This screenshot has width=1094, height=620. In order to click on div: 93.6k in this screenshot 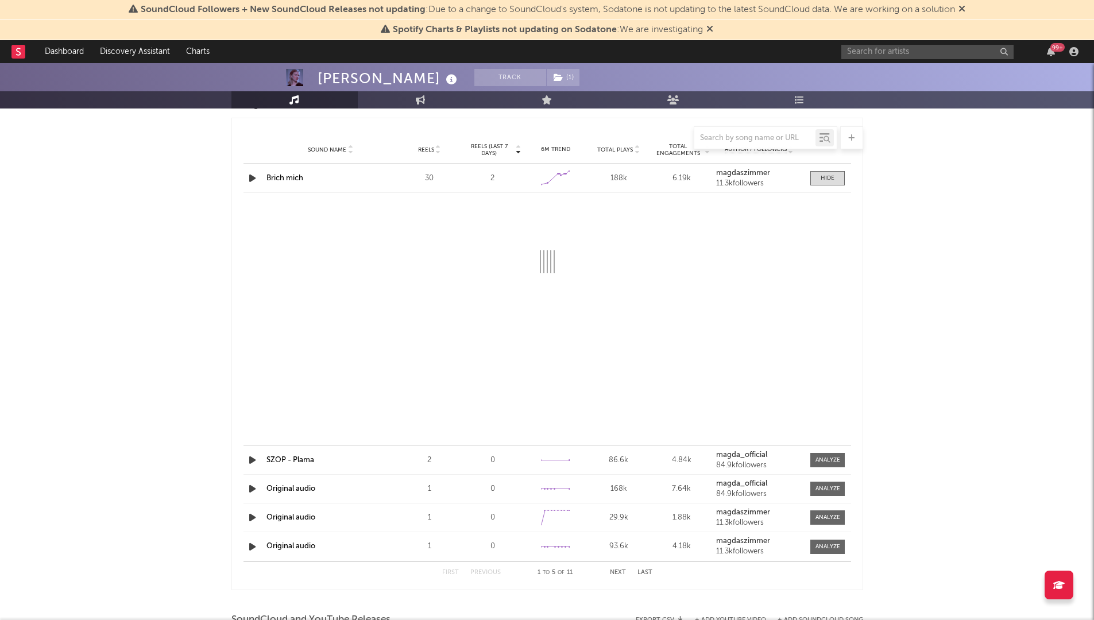, I will do `click(618, 547)`.